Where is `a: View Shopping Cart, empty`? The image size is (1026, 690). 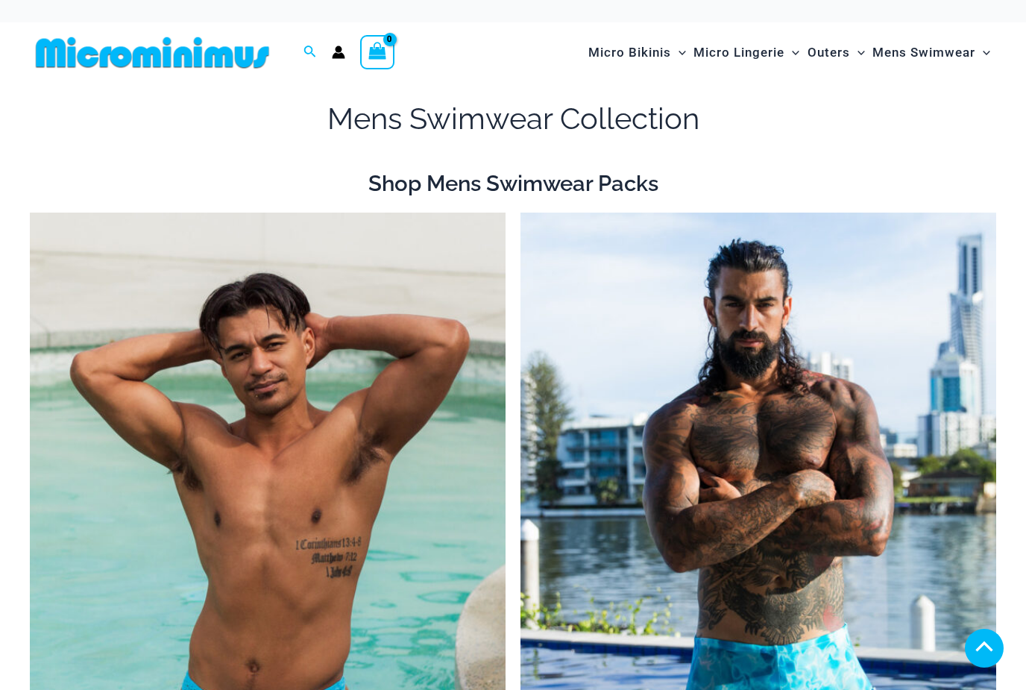 a: View Shopping Cart, empty is located at coordinates (377, 52).